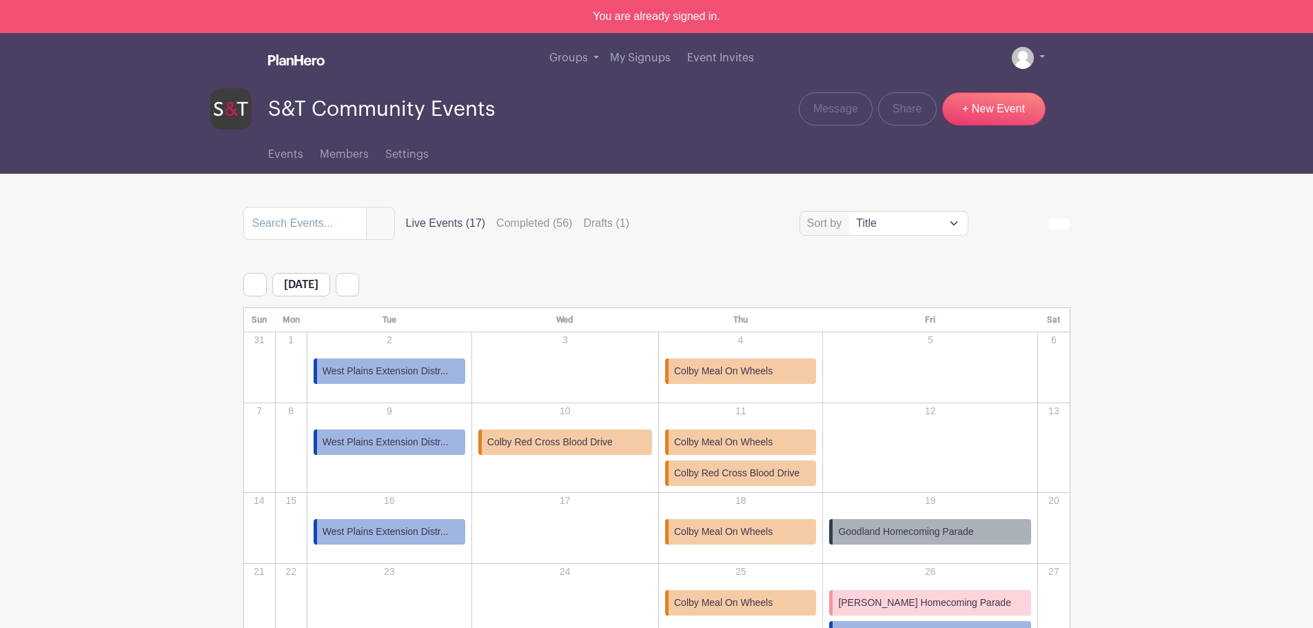  Describe the element at coordinates (344, 154) in the screenshot. I see `span: Members` at that location.